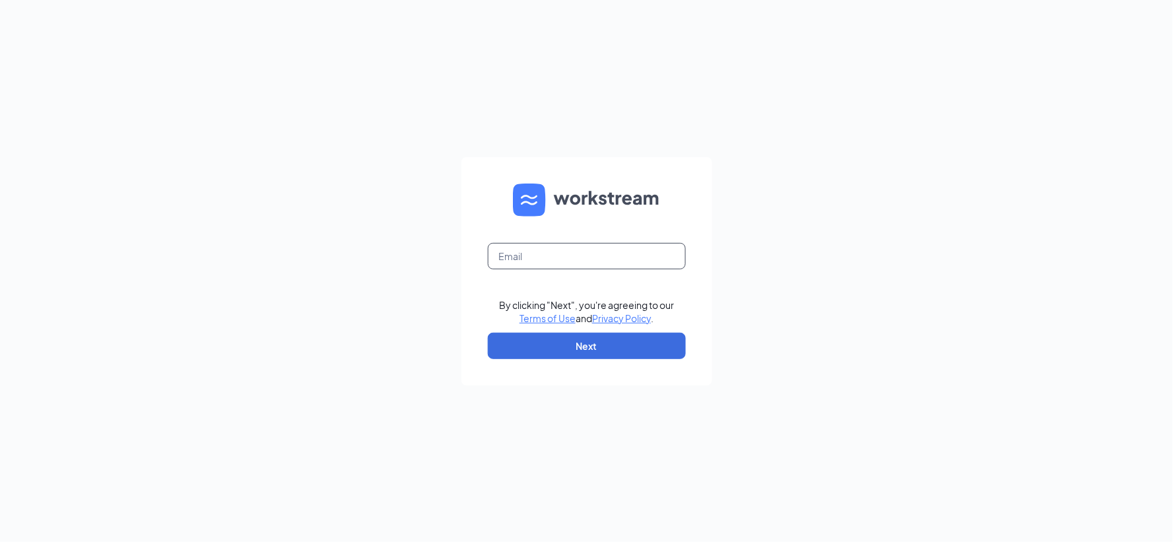 The height and width of the screenshot is (542, 1173). What do you see at coordinates (587, 346) in the screenshot?
I see `button: Next` at bounding box center [587, 346].